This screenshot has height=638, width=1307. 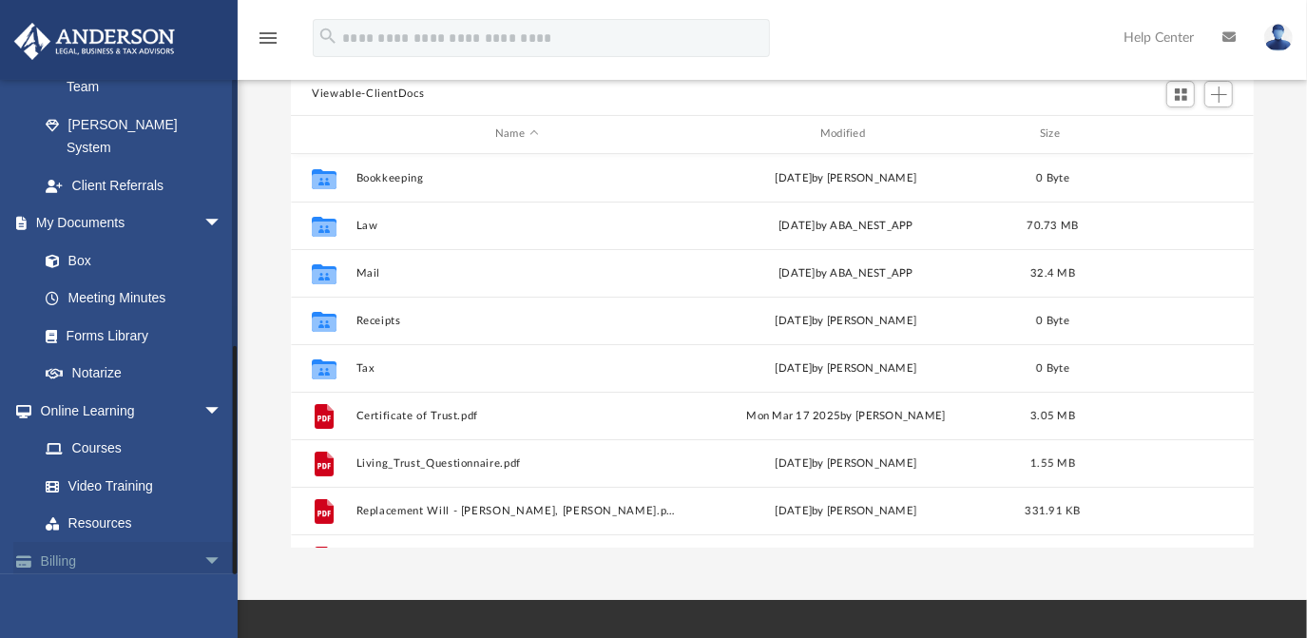 I want to click on span: 1.55 MB, so click(x=1053, y=462).